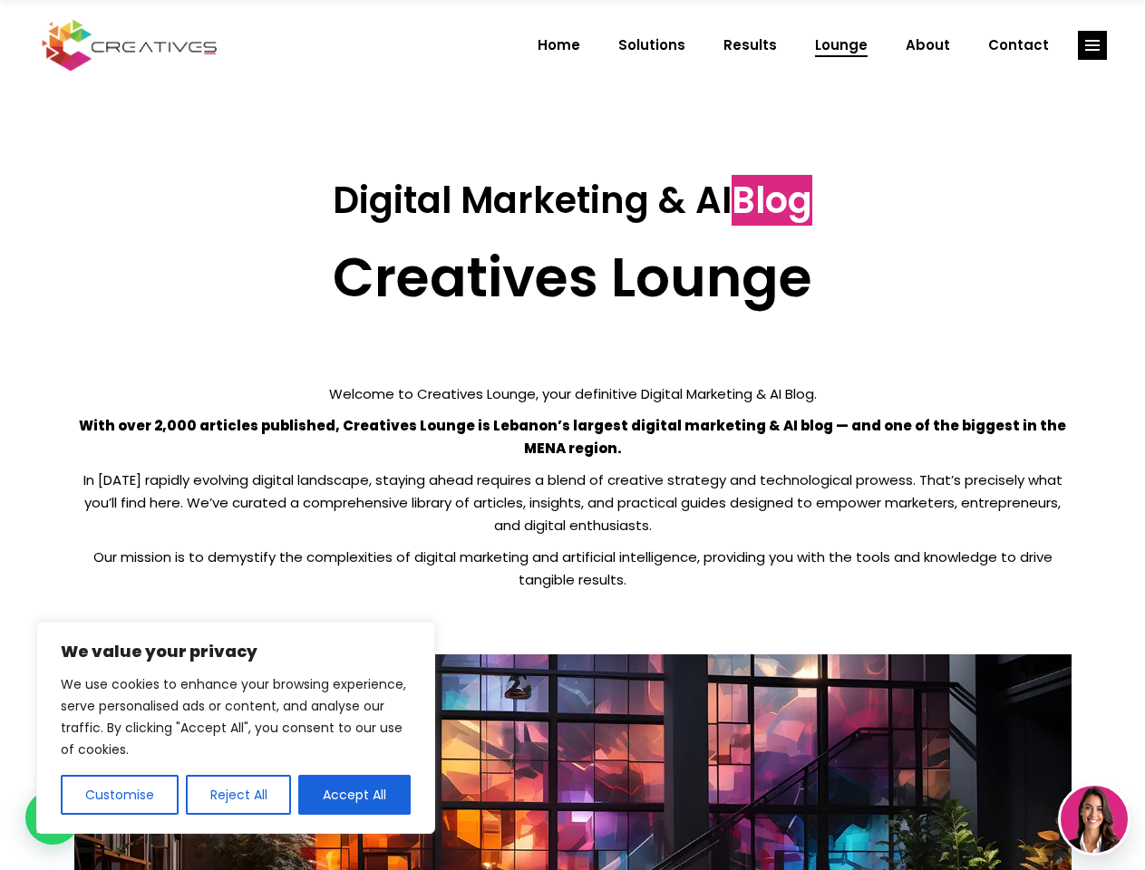 The width and height of the screenshot is (1145, 870). Describe the element at coordinates (238, 795) in the screenshot. I see `button: Reject All` at that location.